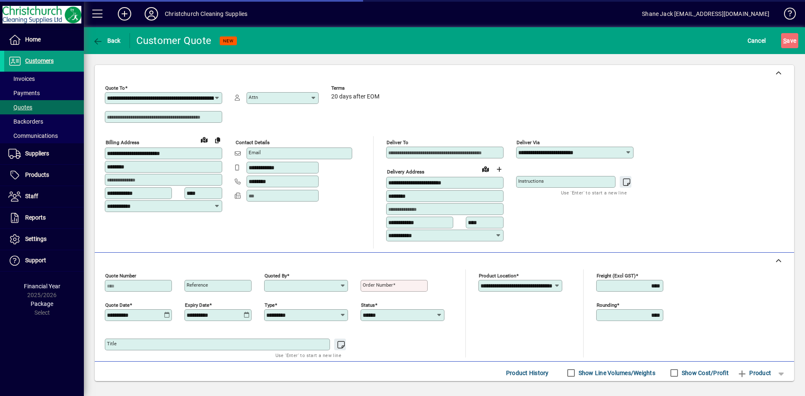 Image resolution: width=805 pixels, height=396 pixels. Describe the element at coordinates (112, 344) in the screenshot. I see `mat-label: Title` at that location.